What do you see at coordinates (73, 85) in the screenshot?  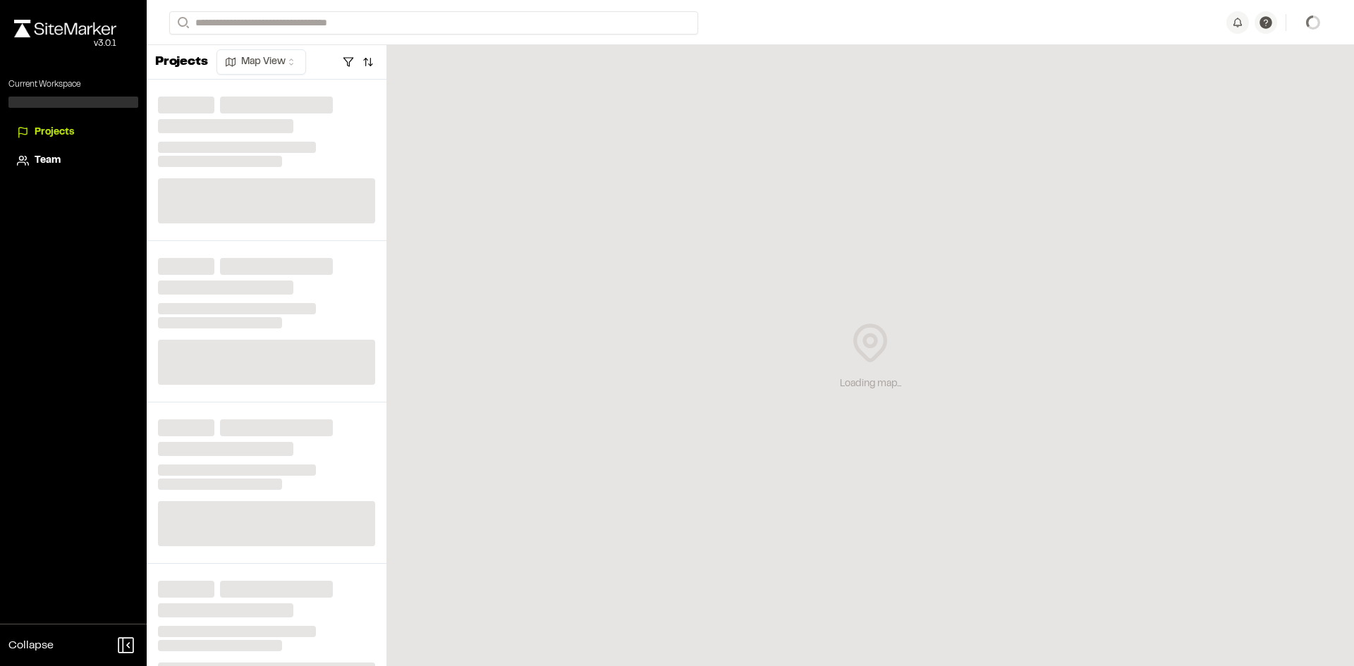 I see `p: Current Workspace` at bounding box center [73, 85].